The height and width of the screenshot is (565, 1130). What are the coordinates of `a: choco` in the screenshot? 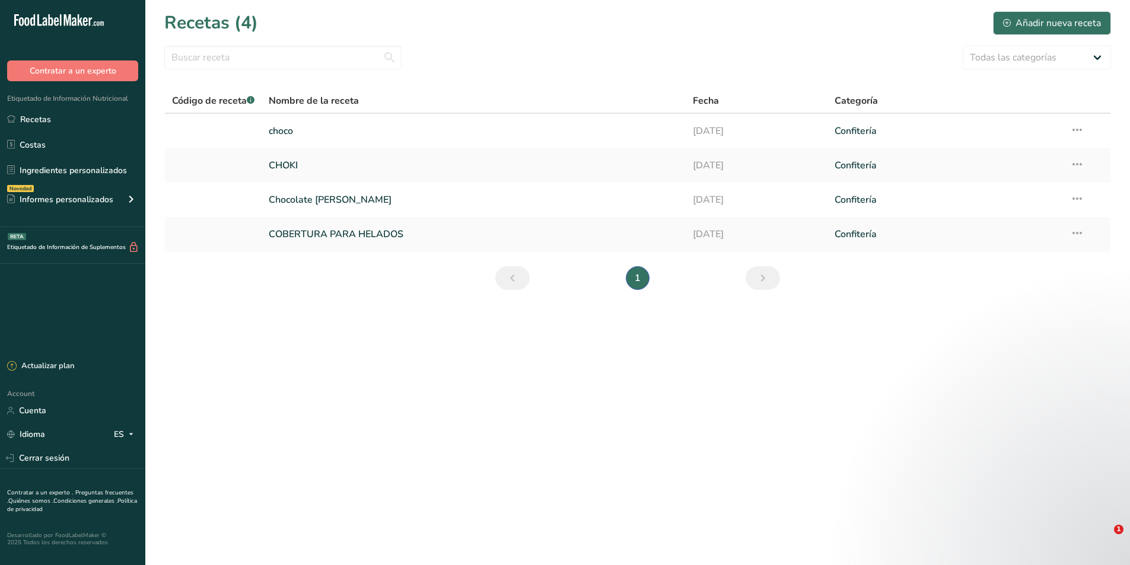 It's located at (473, 131).